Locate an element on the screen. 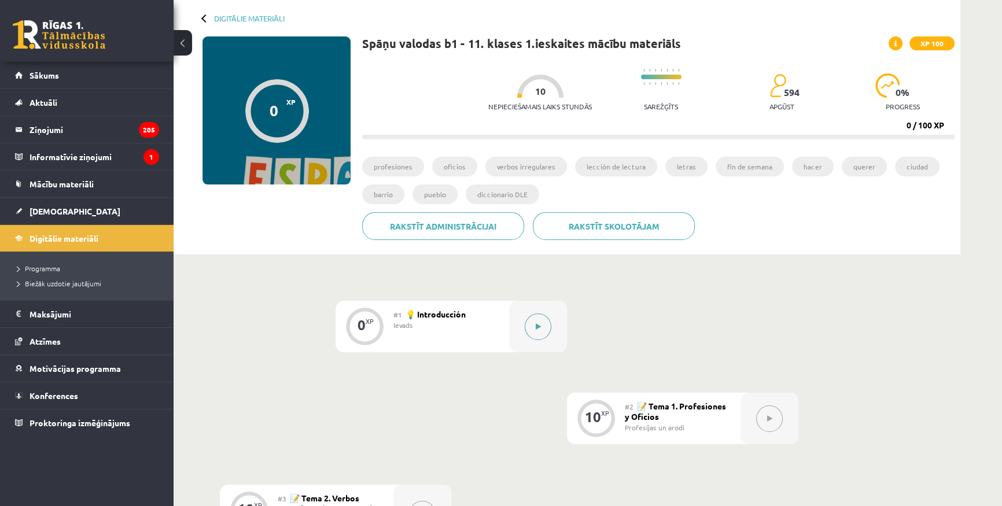  span: Digitālie materiāli is located at coordinates (64, 238).